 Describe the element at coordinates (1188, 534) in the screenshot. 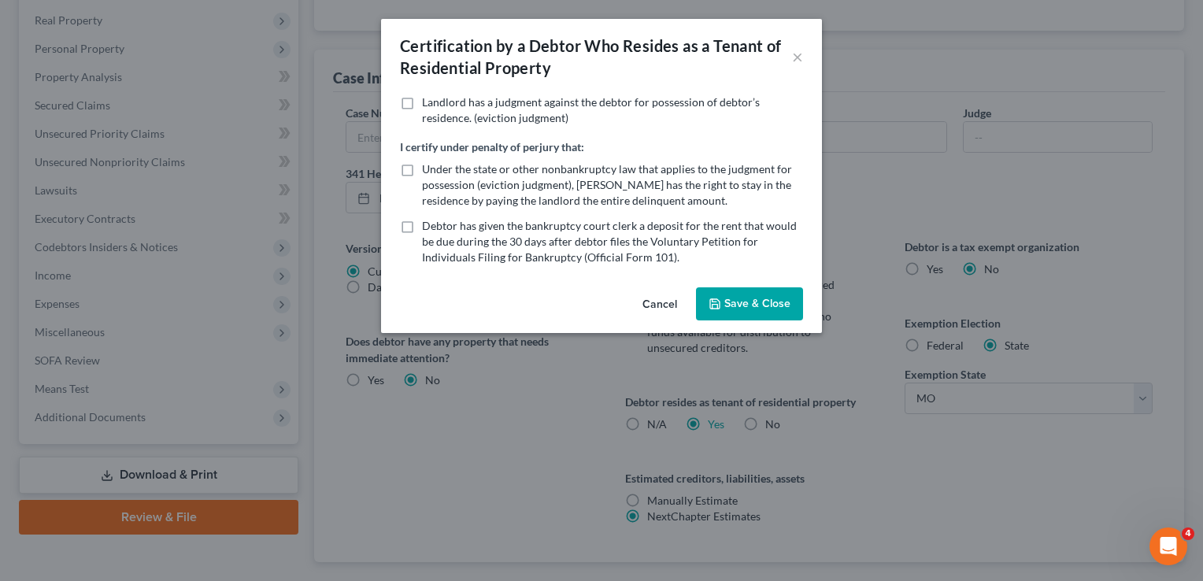

I see `span: 4` at that location.